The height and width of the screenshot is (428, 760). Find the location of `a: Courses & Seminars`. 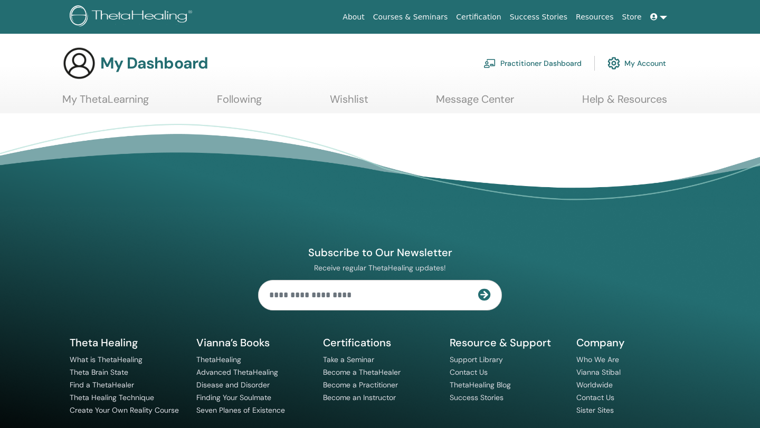

a: Courses & Seminars is located at coordinates (410, 17).